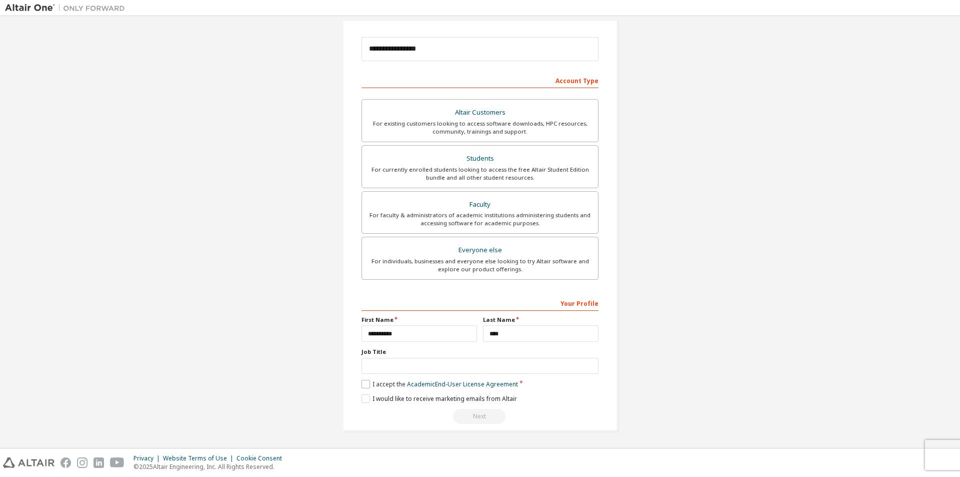 The width and height of the screenshot is (960, 477). I want to click on img: instagram.svg, so click(82, 462).